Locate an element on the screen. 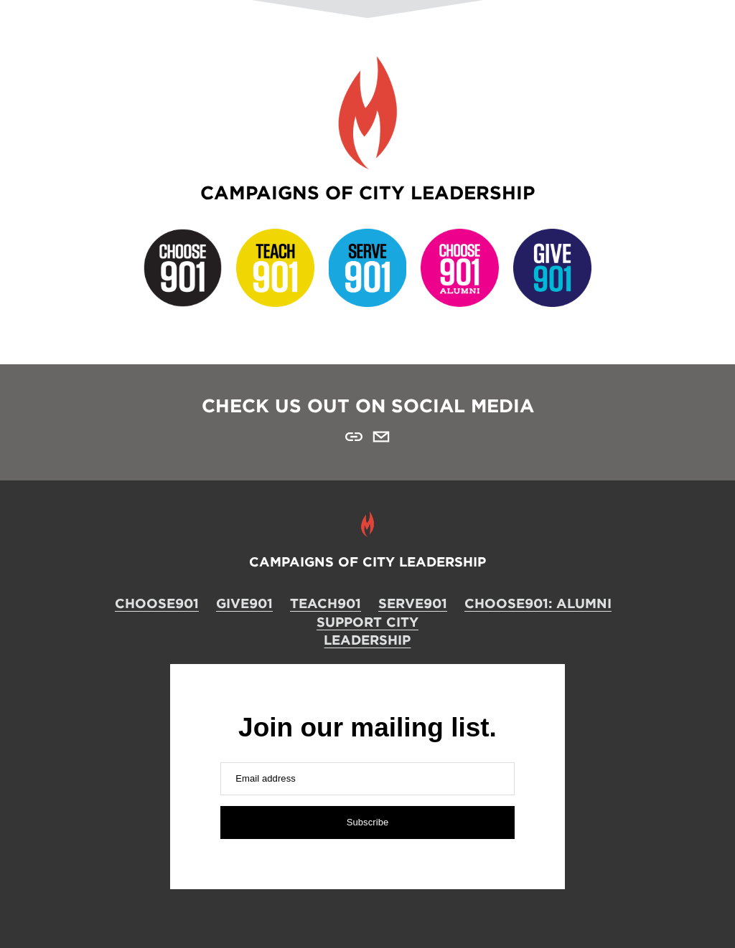 Image resolution: width=735 pixels, height=948 pixels. span: mail address is located at coordinates (268, 778).